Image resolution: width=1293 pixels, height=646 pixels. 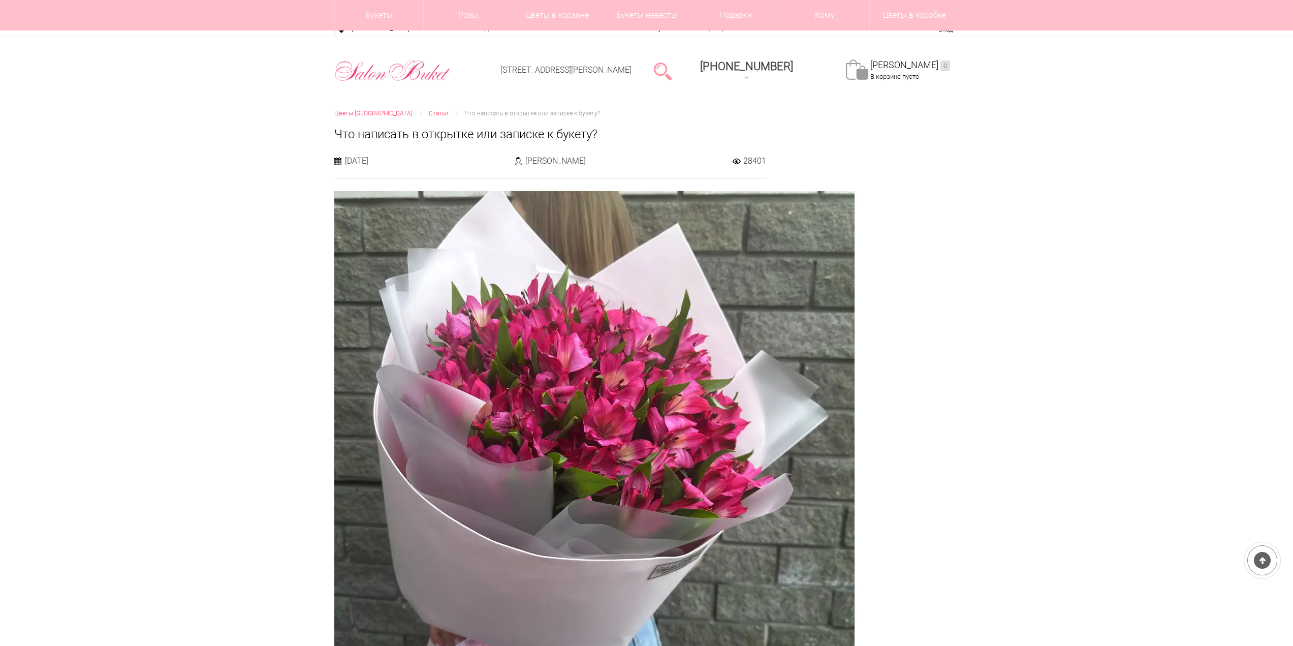 What do you see at coordinates (895, 76) in the screenshot?
I see `span: В корзине пусто` at bounding box center [895, 76].